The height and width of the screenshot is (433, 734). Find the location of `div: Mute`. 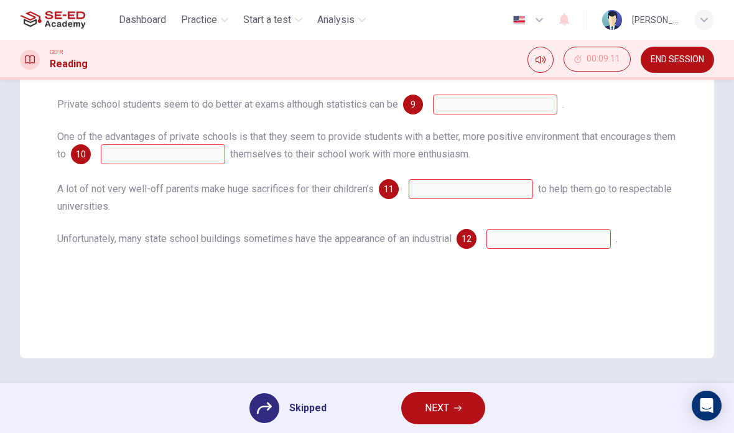

div: Mute is located at coordinates (540, 60).